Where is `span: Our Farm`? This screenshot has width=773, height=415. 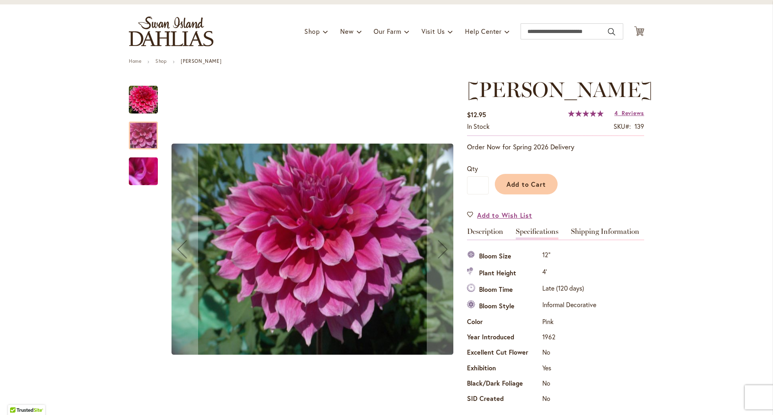 span: Our Farm is located at coordinates (387, 31).